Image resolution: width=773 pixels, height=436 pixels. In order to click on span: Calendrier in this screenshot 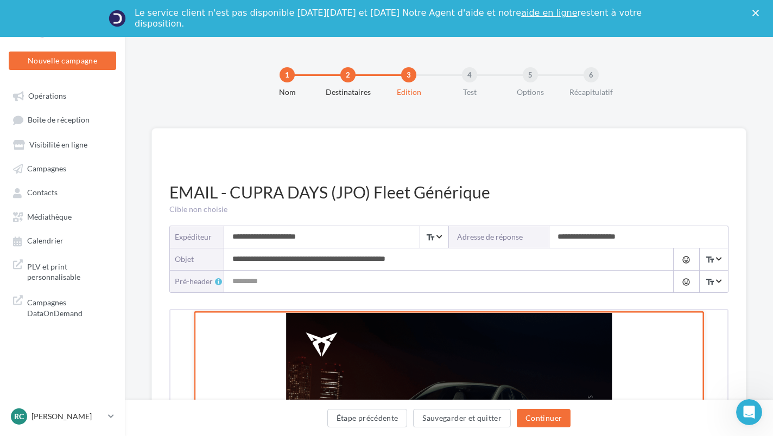, I will do `click(45, 241)`.